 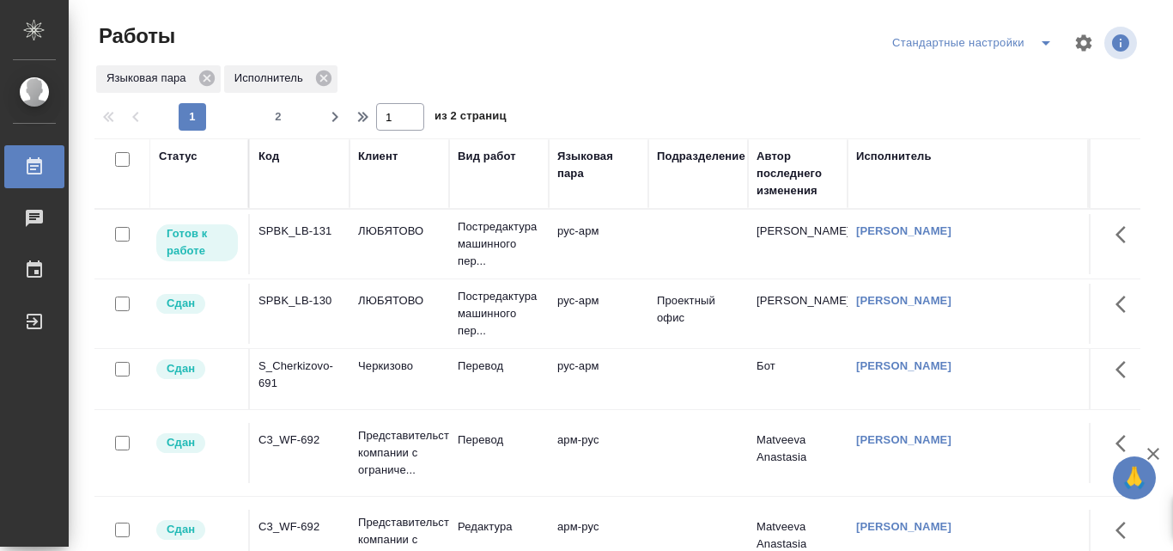 What do you see at coordinates (278, 117) in the screenshot?
I see `span: 2` at bounding box center [278, 117].